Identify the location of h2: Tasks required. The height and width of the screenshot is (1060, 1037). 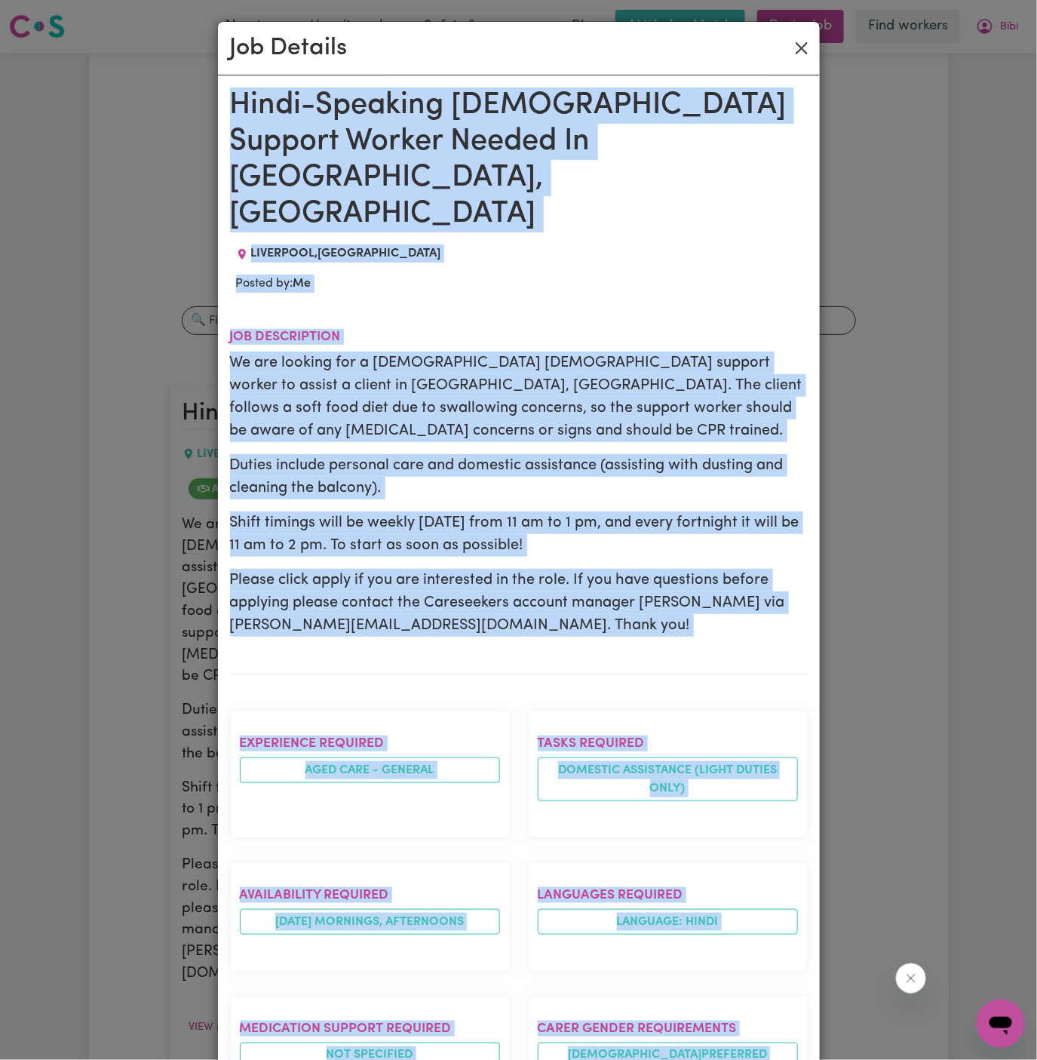
(667, 743).